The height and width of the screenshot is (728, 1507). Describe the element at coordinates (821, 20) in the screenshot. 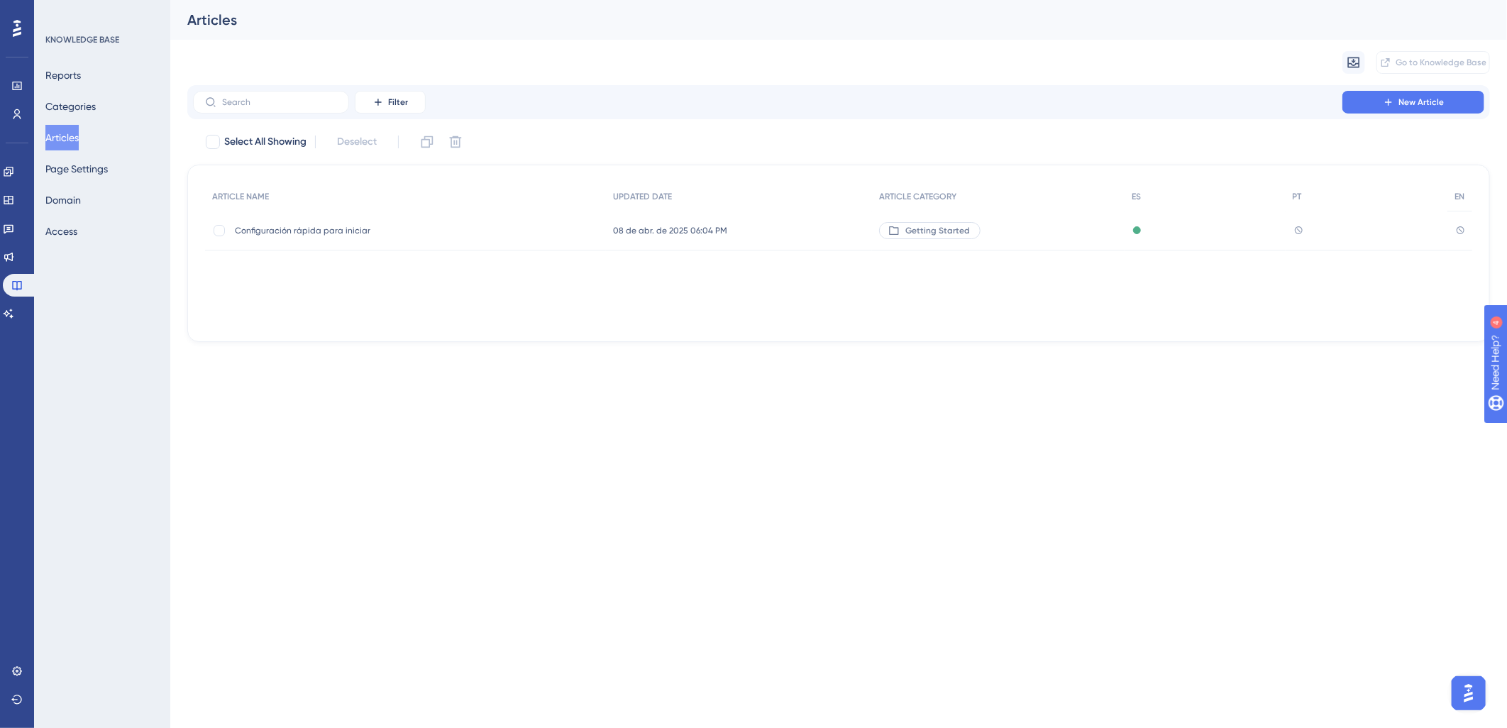

I see `div: Articles` at that location.